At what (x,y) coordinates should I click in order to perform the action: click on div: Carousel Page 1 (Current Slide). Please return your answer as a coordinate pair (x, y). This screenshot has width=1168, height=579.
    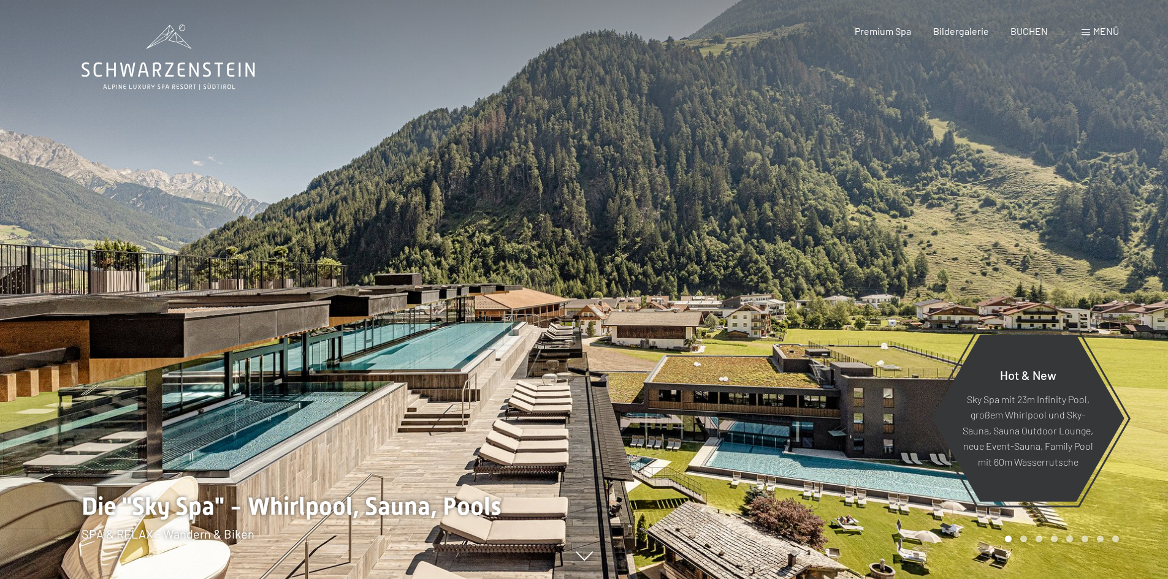
    Looking at the image, I should click on (1008, 539).